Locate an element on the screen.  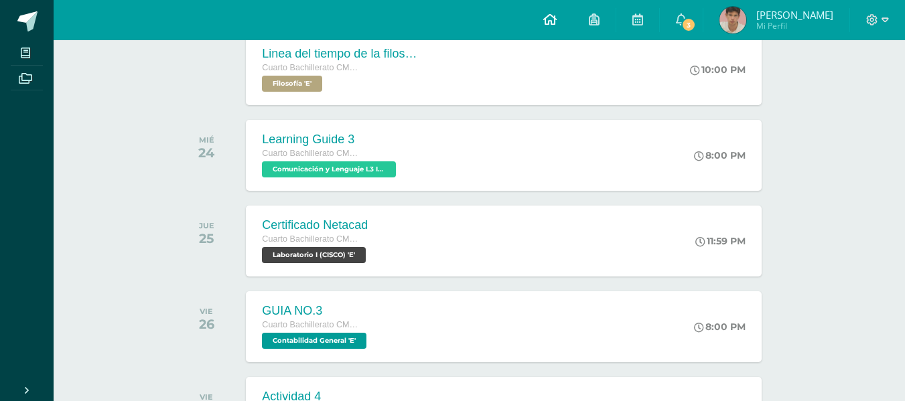
img: 19de6b329792699a8afa25ffce2fecef.png is located at coordinates (733, 20).